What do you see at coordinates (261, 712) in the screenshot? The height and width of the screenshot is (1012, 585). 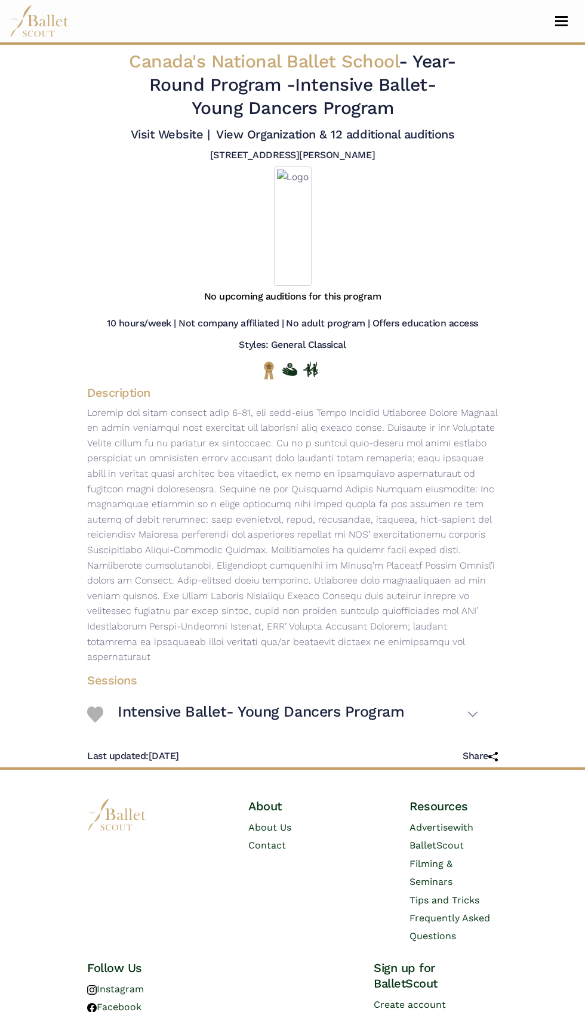 I see `h3: Intensive Ballet- Young Dancers Program` at bounding box center [261, 712].